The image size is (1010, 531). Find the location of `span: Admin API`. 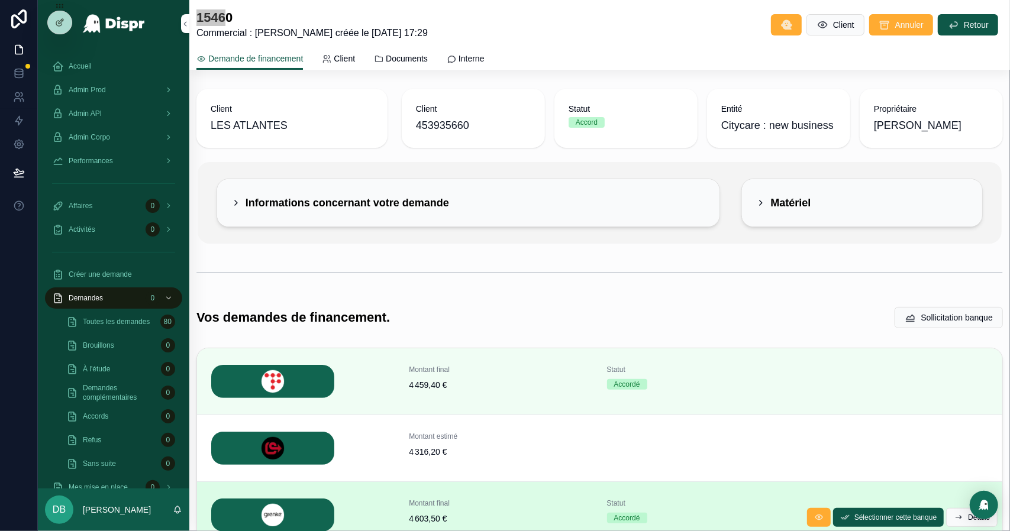

span: Admin API is located at coordinates (85, 114).